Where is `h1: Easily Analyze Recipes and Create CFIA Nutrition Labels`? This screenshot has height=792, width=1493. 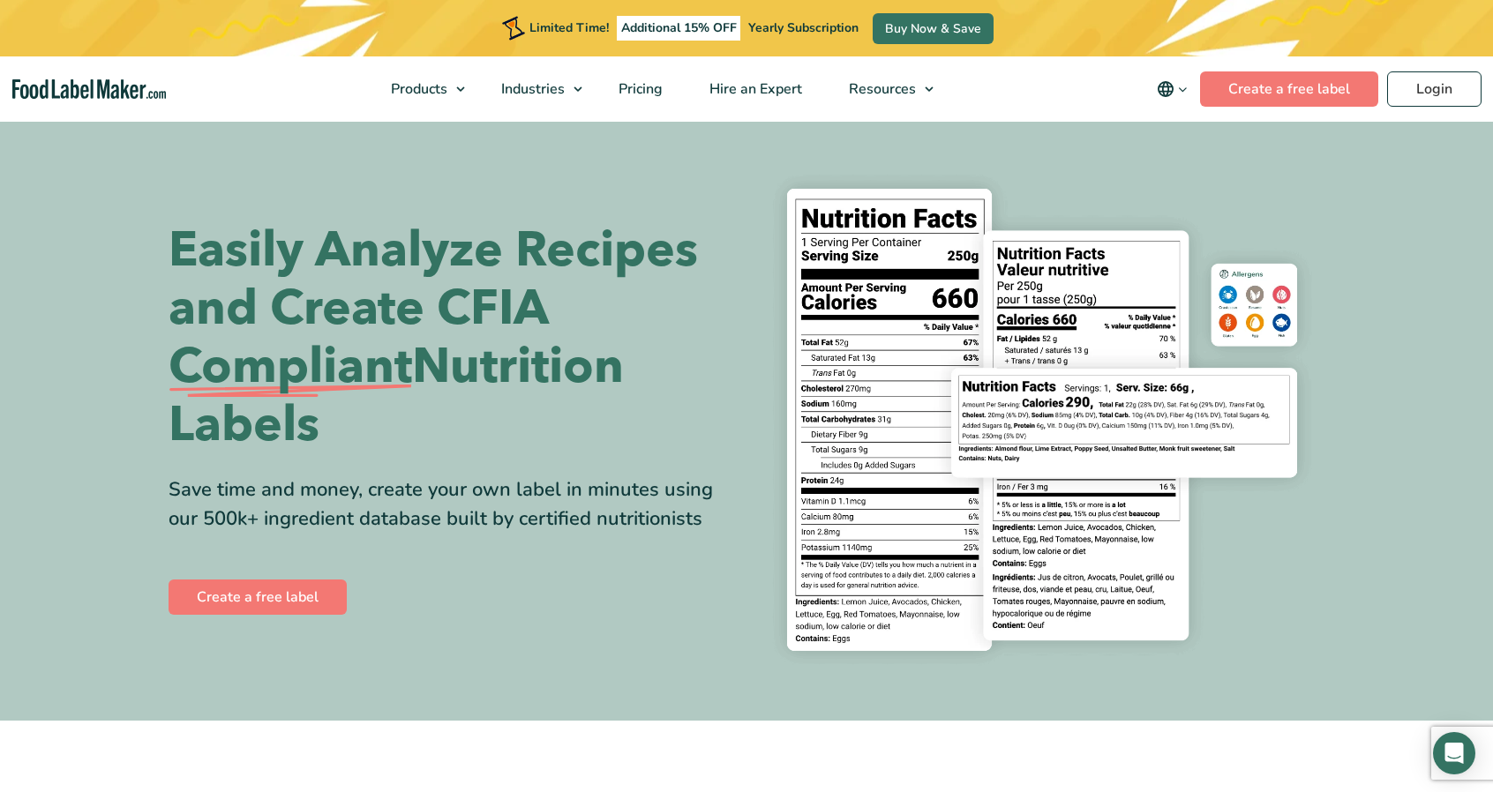 h1: Easily Analyze Recipes and Create CFIA Nutrition Labels is located at coordinates (451, 338).